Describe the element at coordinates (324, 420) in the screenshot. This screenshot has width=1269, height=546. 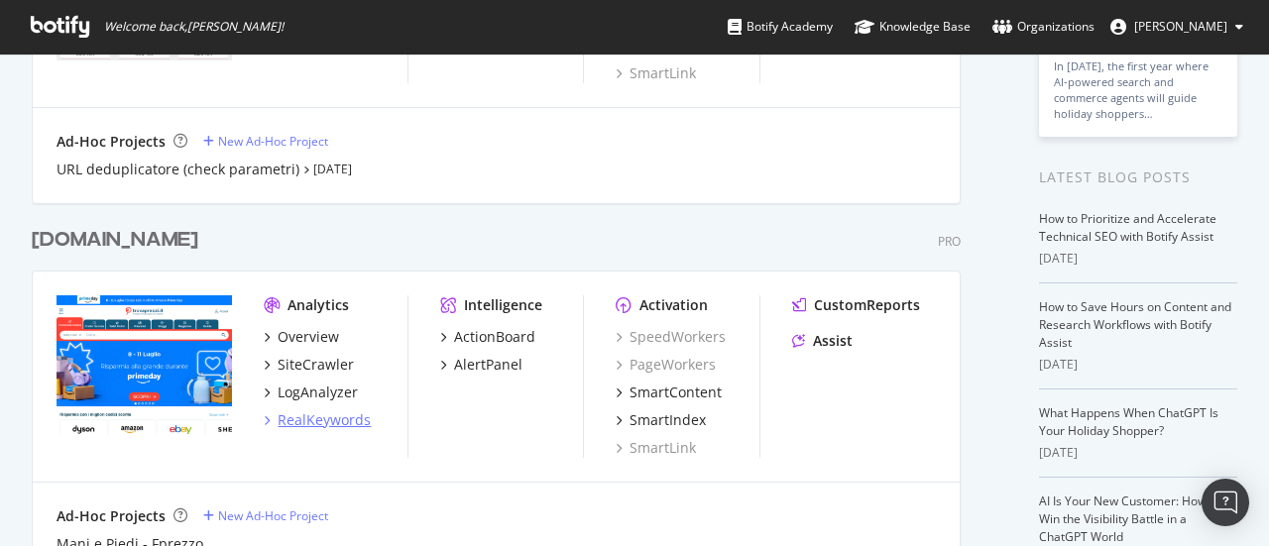
I see `div: RealKeywords` at that location.